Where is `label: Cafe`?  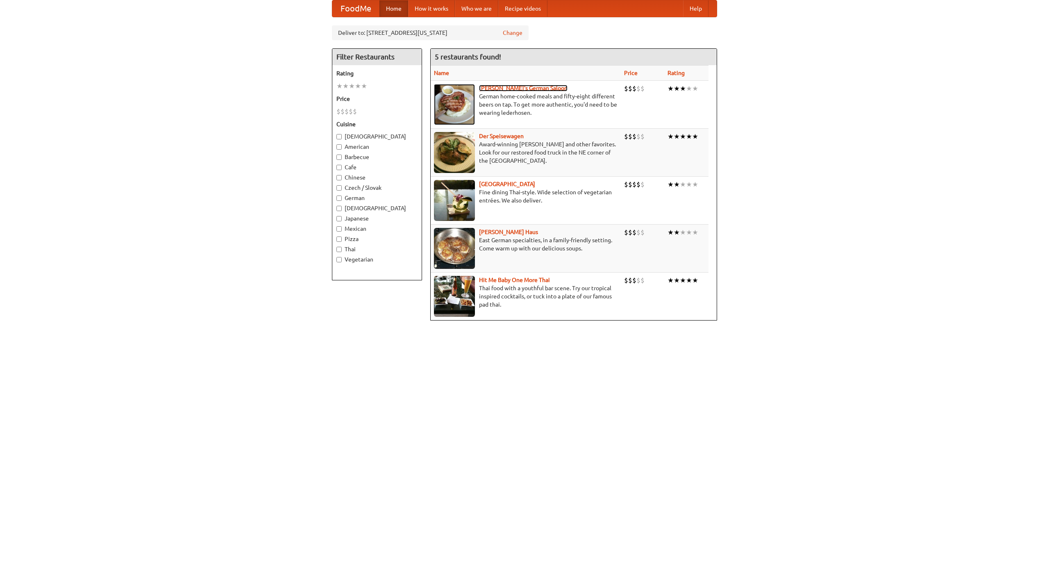 label: Cafe is located at coordinates (377, 167).